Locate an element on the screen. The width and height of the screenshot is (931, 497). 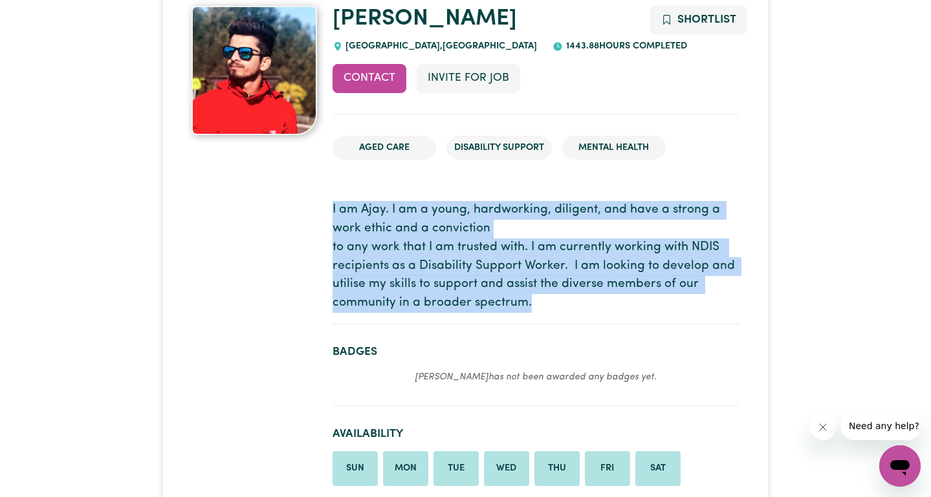
li: Mental Health is located at coordinates (614, 148).